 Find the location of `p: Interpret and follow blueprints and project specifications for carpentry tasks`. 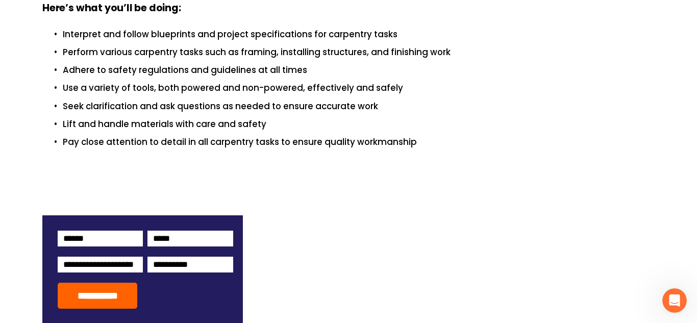

p: Interpret and follow blueprints and project specifications for carpentry tasks is located at coordinates (359, 34).